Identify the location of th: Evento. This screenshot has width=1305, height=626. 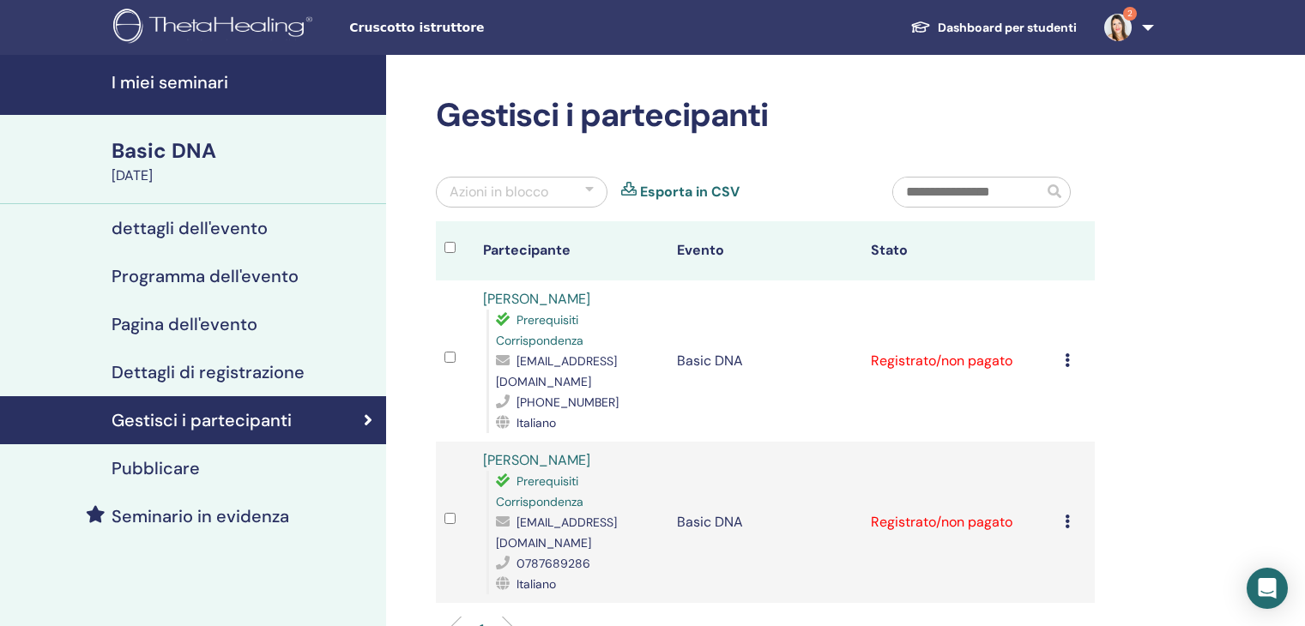
(765, 250).